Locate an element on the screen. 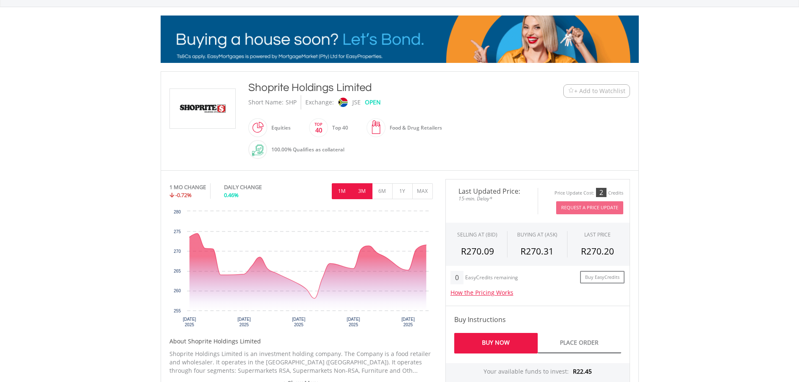 This screenshot has height=382, width=799. svg: Interactive chart is located at coordinates (301, 270).